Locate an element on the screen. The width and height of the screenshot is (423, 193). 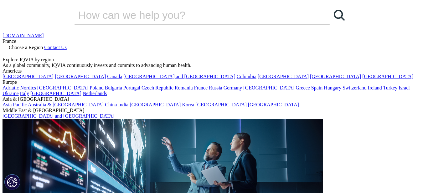
span: Choose a Region is located at coordinates (26, 47).